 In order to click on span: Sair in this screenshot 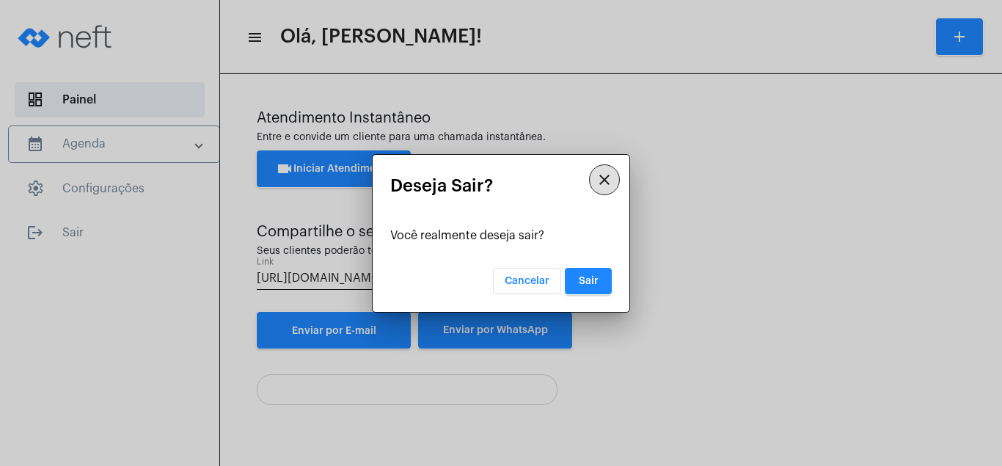, I will do `click(588, 281)`.